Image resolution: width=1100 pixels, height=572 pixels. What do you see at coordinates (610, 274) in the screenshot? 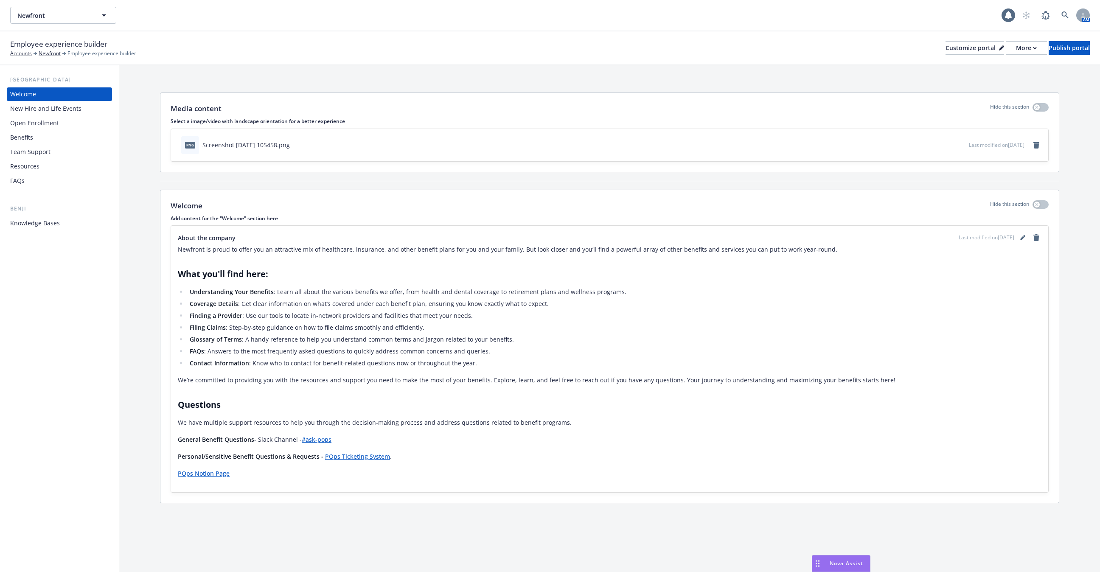
I see `h2: What you'll find here:` at bounding box center [610, 274].